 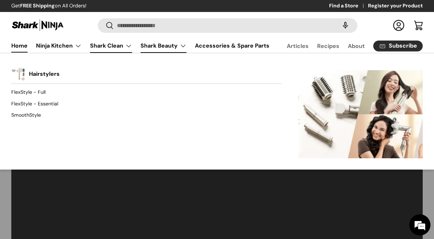 What do you see at coordinates (348, 6) in the screenshot?
I see `a: Find a Store` at bounding box center [348, 6].